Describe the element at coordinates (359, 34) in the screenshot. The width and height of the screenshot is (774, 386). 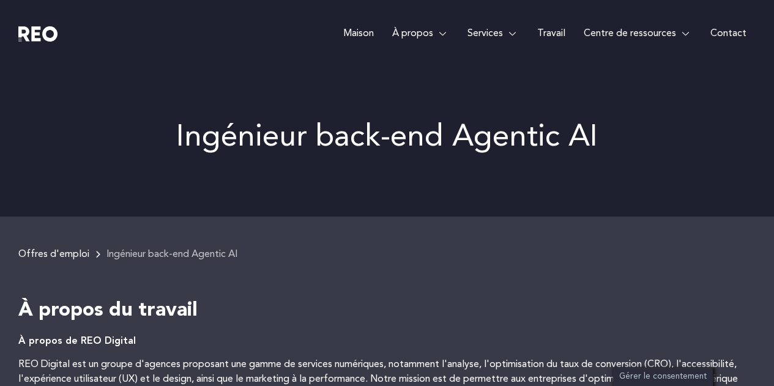
I see `font: Maison` at that location.